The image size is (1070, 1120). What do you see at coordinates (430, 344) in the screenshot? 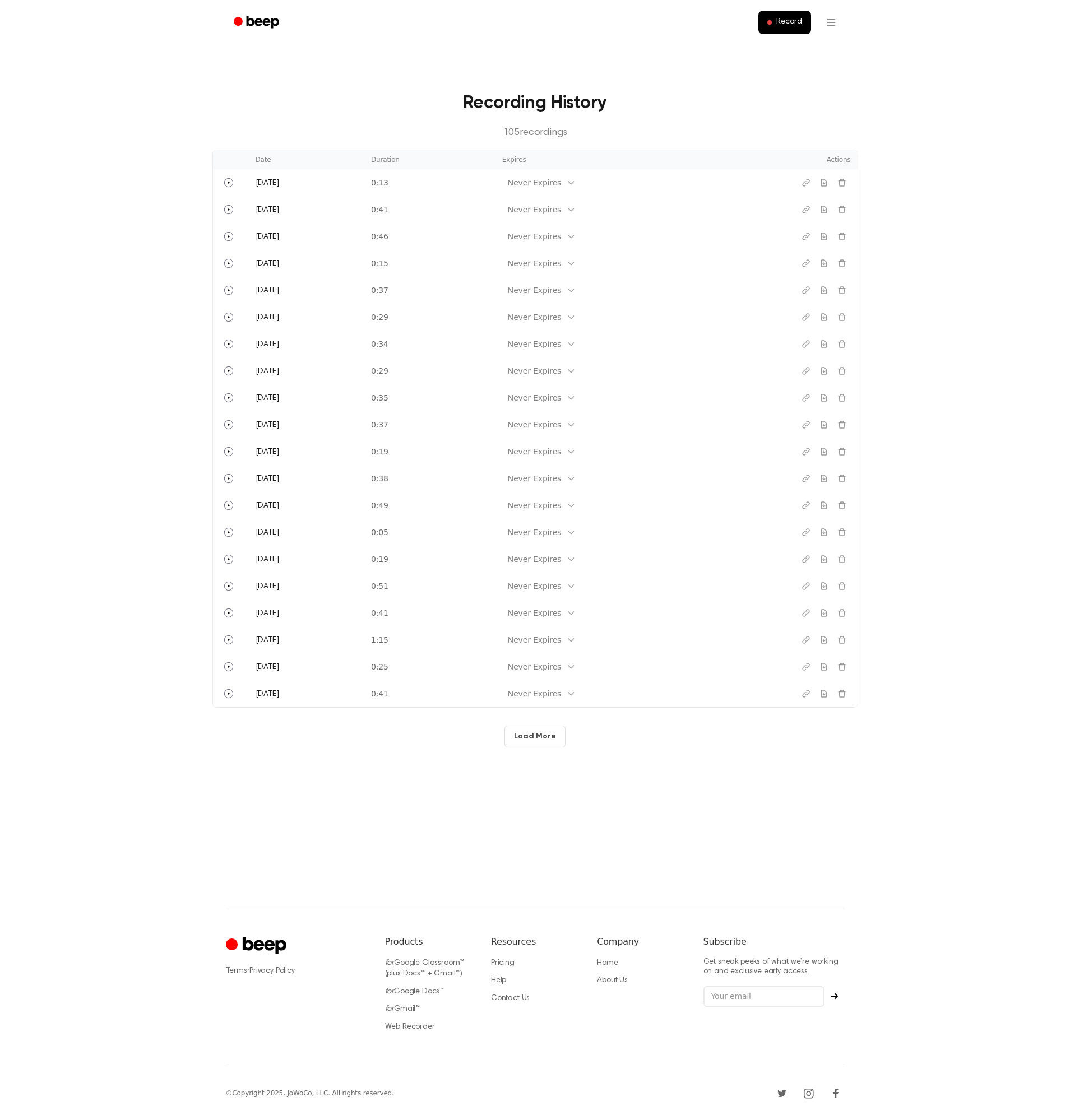
I see `td: 0:34` at bounding box center [430, 344].